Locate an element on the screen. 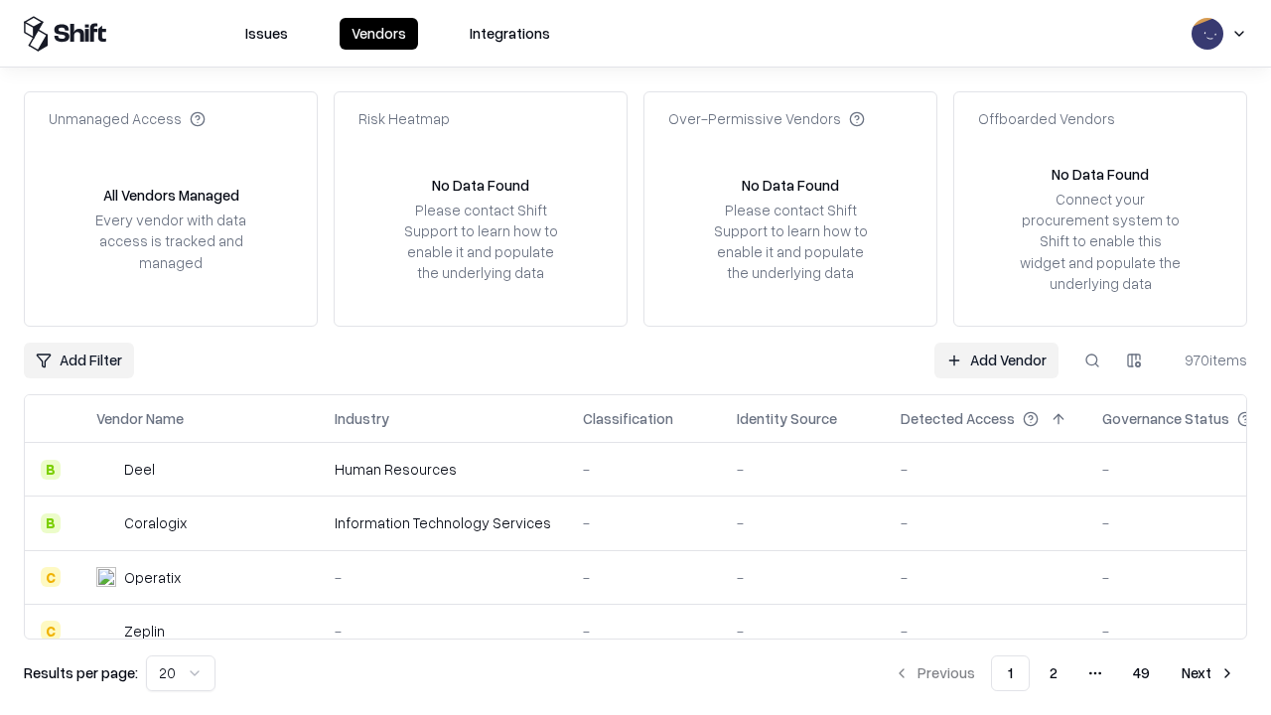 This screenshot has height=715, width=1271. div: Classification is located at coordinates (627, 418).